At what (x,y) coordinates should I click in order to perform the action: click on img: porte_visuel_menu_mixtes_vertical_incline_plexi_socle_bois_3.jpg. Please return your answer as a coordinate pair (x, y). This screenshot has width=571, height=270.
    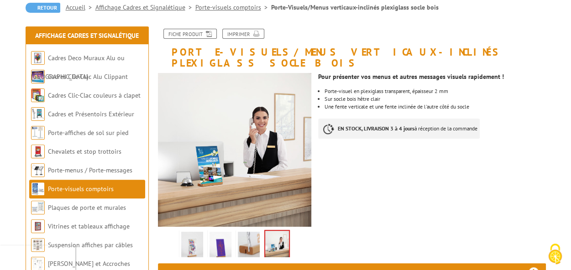
    Looking at the image, I should click on (249, 246).